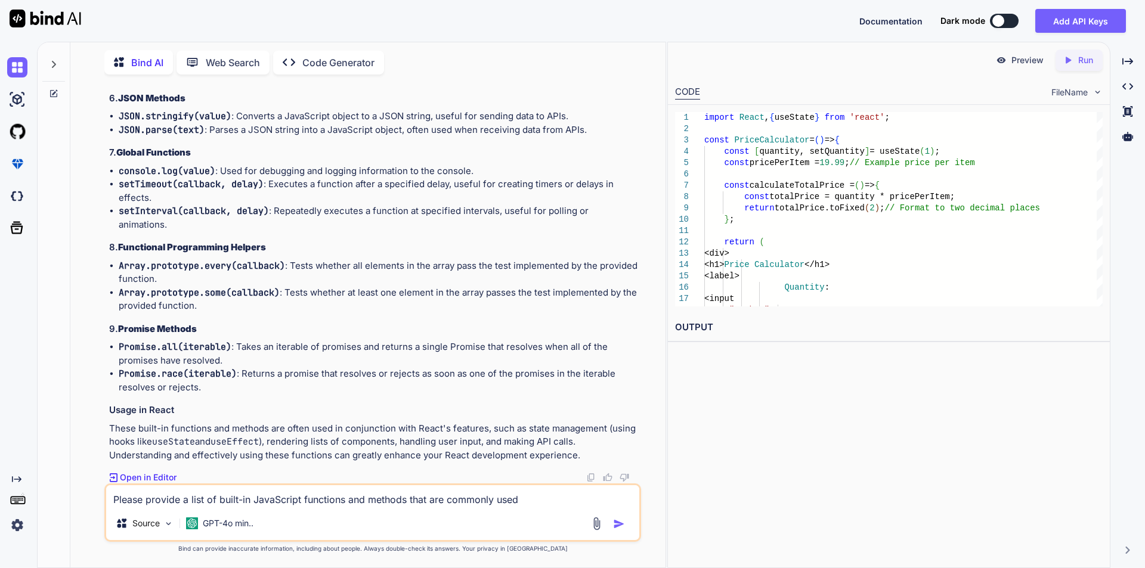  Describe the element at coordinates (1001, 60) in the screenshot. I see `img: preview` at that location.